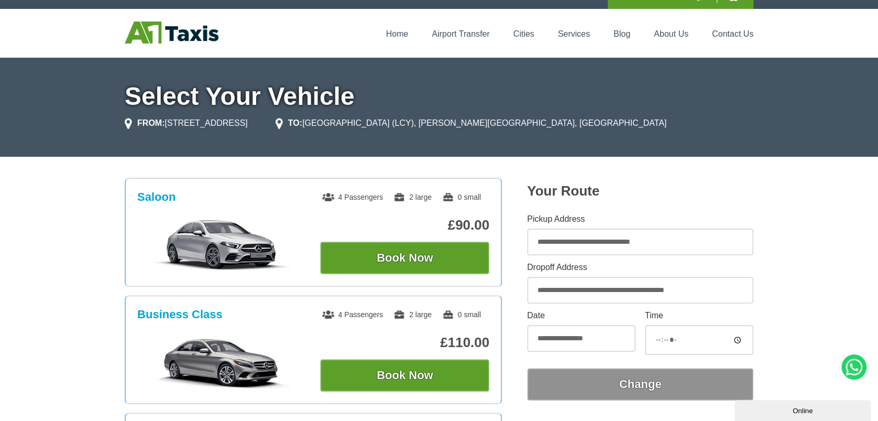 This screenshot has width=878, height=421. I want to click on h3: Saloon, so click(156, 197).